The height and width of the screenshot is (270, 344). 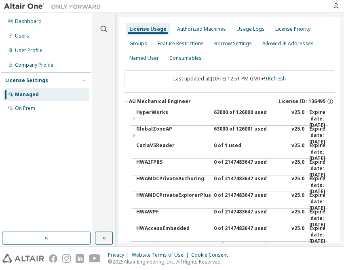 I want to click on div: Dashboard, so click(x=28, y=21).